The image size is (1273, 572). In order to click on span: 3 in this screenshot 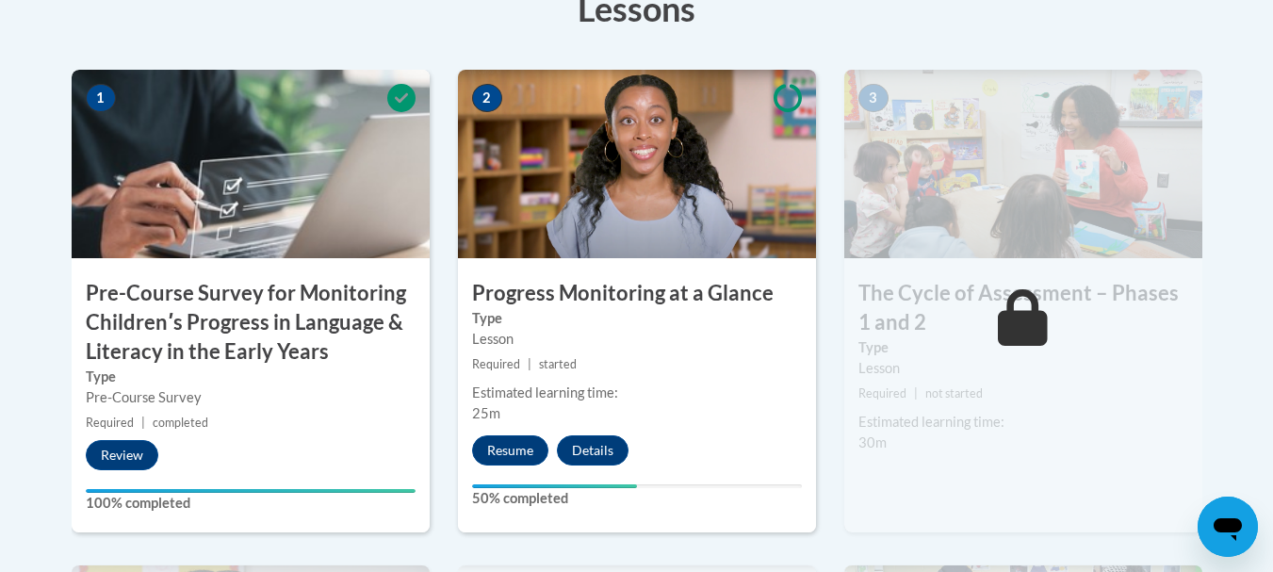, I will do `click(873, 98)`.